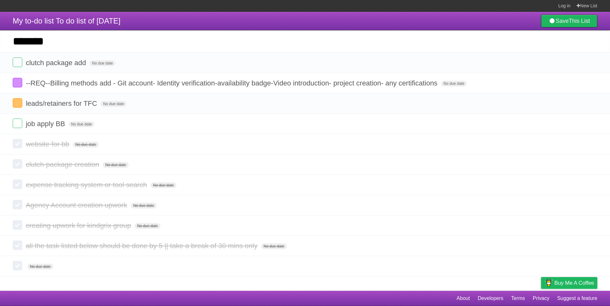  Describe the element at coordinates (541, 298) in the screenshot. I see `a: Privacy` at that location.